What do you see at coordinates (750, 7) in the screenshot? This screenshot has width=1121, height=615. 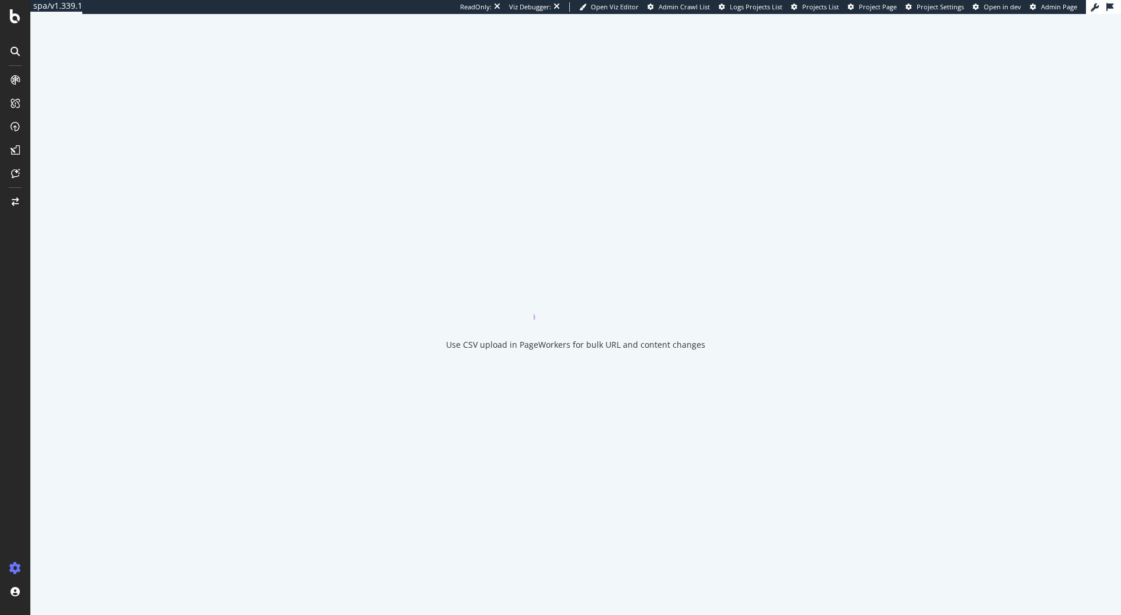 I see `a: Logs Projects List` at bounding box center [750, 7].